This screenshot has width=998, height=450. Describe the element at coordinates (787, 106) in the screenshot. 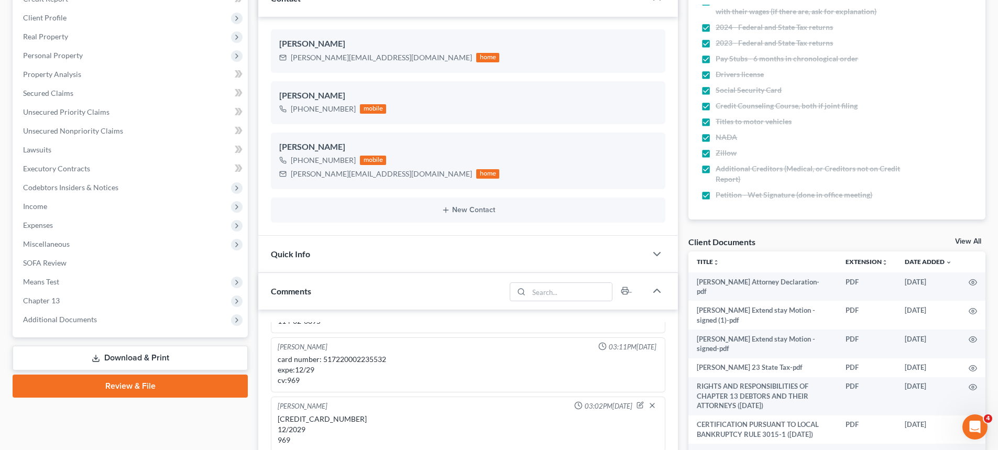

I see `span: Credit Counseling Course, both if joint filing` at that location.